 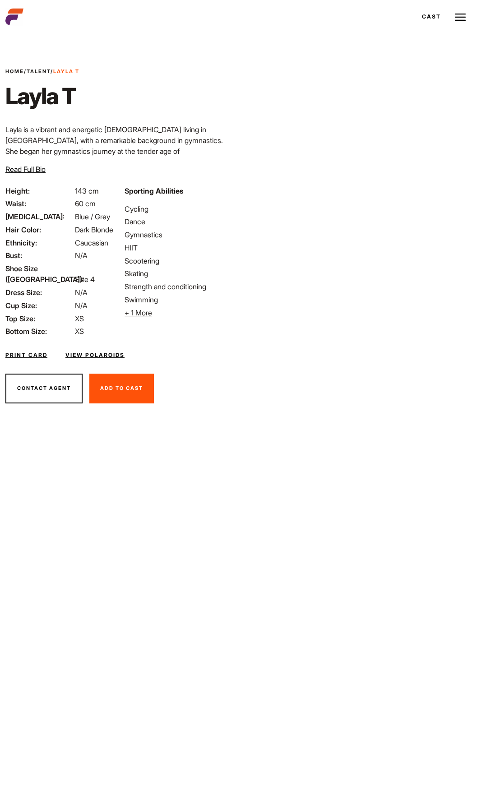 I want to click on span: Hair Color:, so click(x=39, y=230).